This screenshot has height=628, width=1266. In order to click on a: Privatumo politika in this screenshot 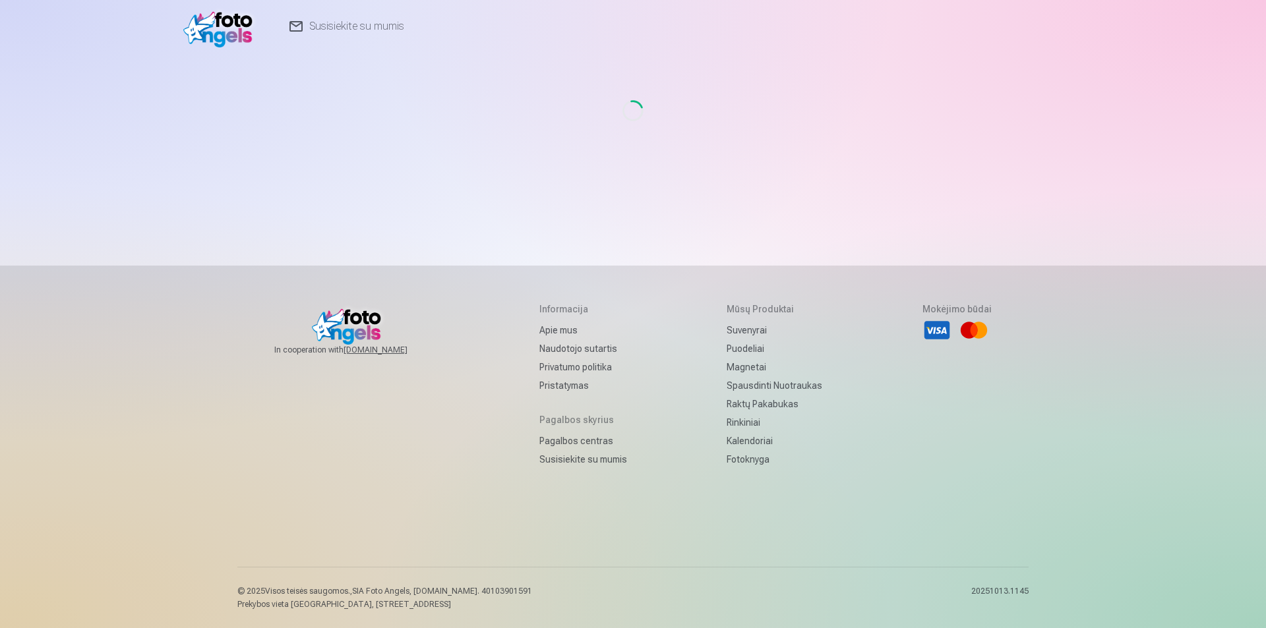, I will do `click(583, 367)`.